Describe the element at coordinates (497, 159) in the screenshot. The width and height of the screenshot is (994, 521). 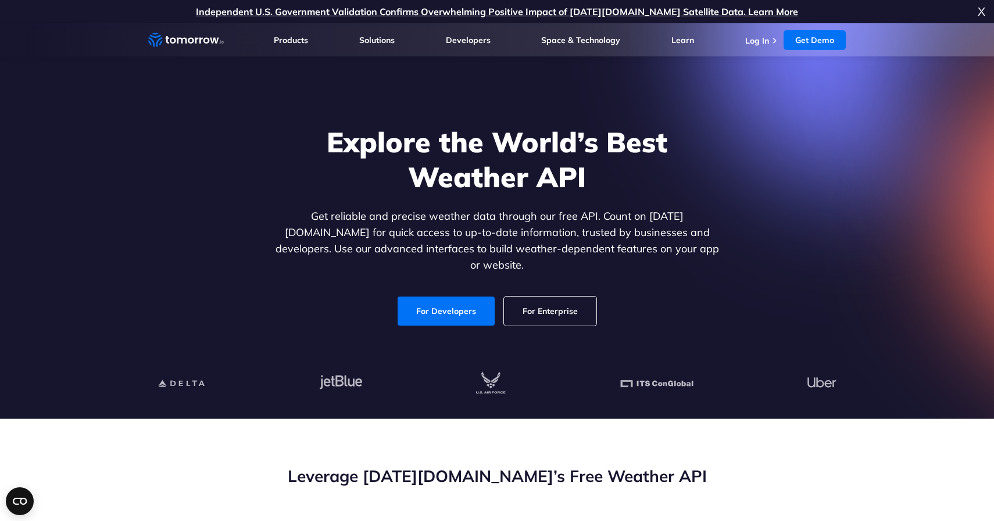
I see `h1: Explore the World’s Best Weather API` at that location.